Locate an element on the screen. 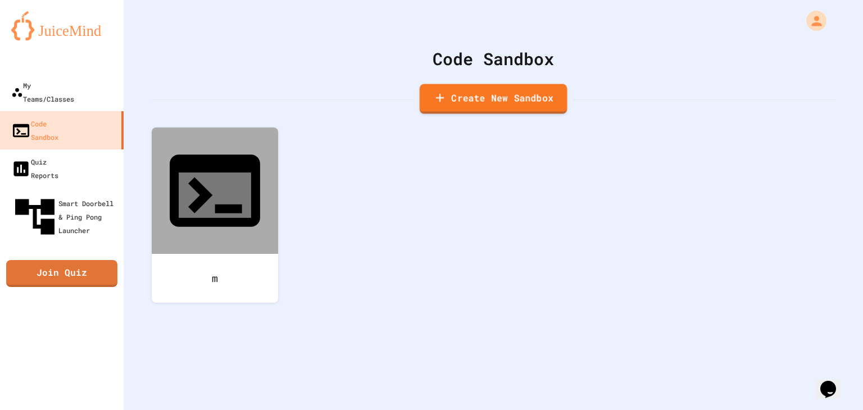 This screenshot has height=410, width=863. div: My Account is located at coordinates (812, 21).